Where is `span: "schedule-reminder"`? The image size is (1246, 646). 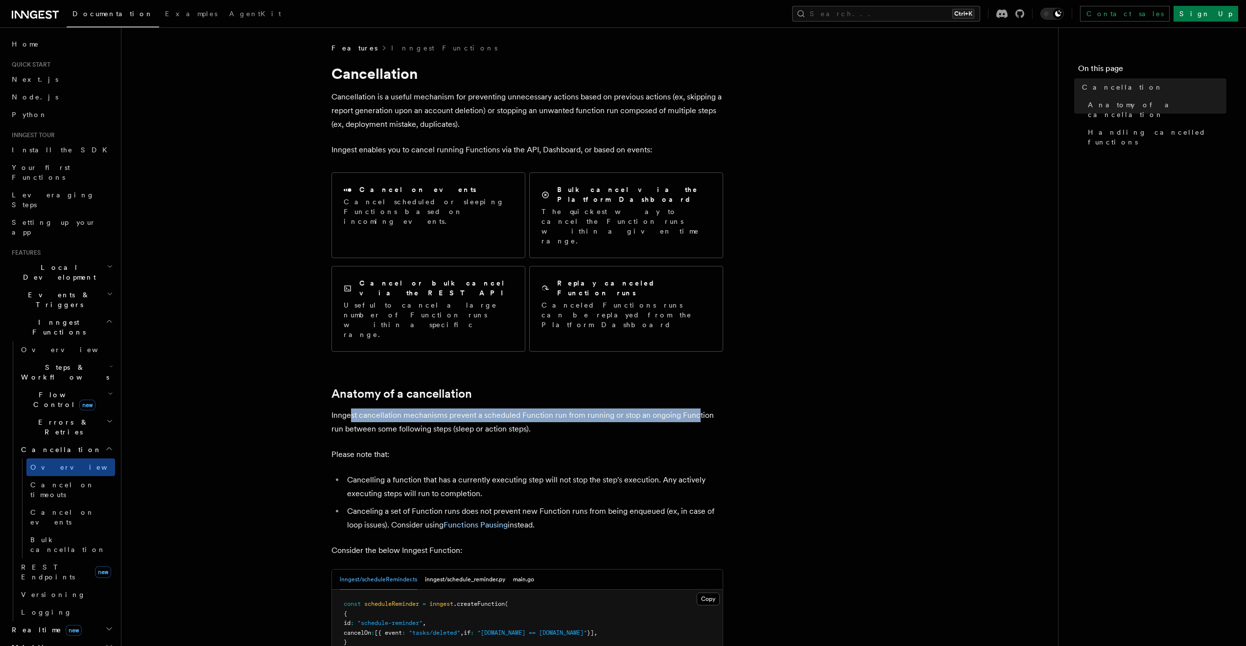
span: "schedule-reminder" is located at coordinates (390, 623).